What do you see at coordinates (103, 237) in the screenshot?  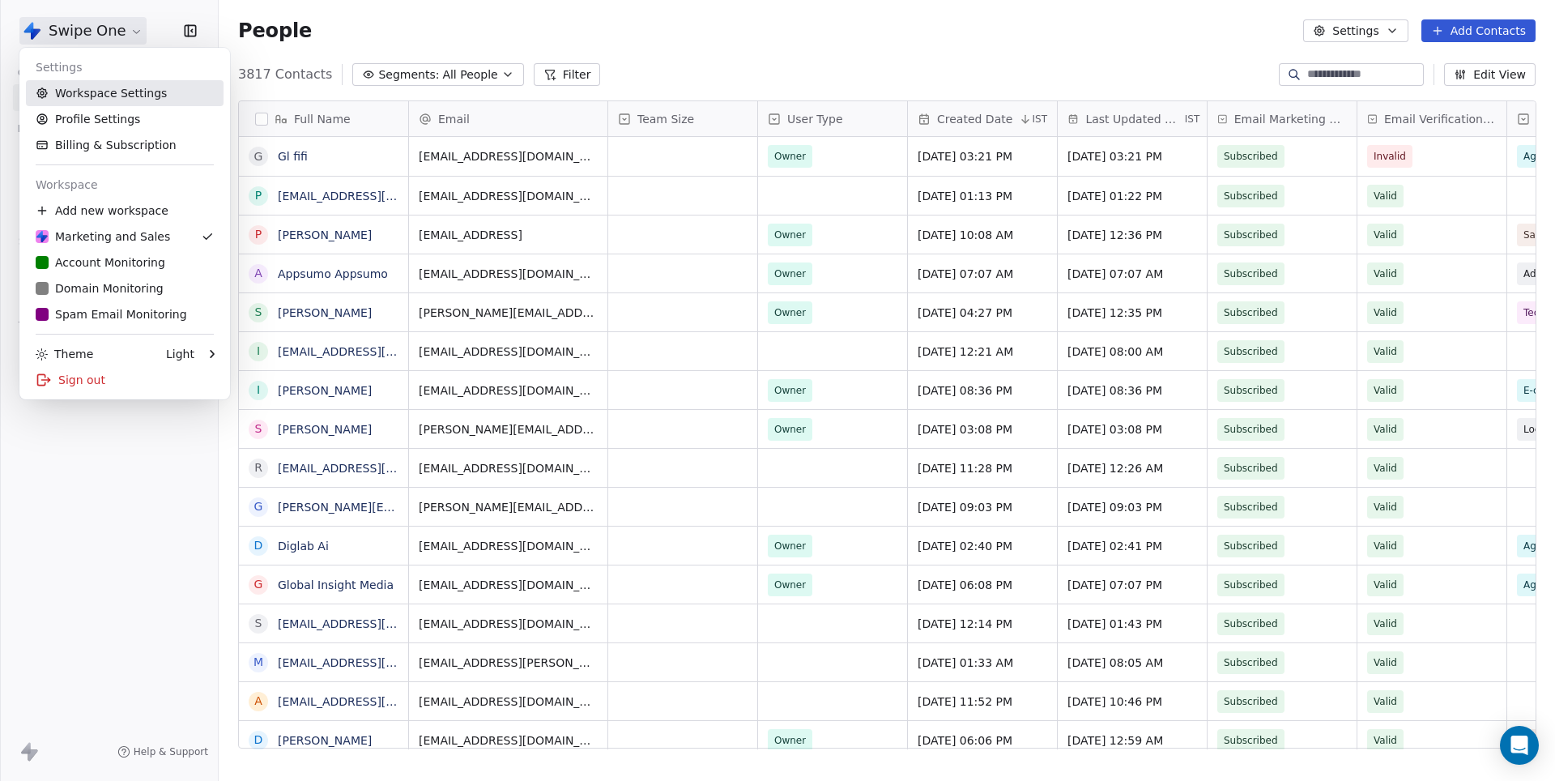 I see `div: Marketing and Sales` at bounding box center [103, 237].